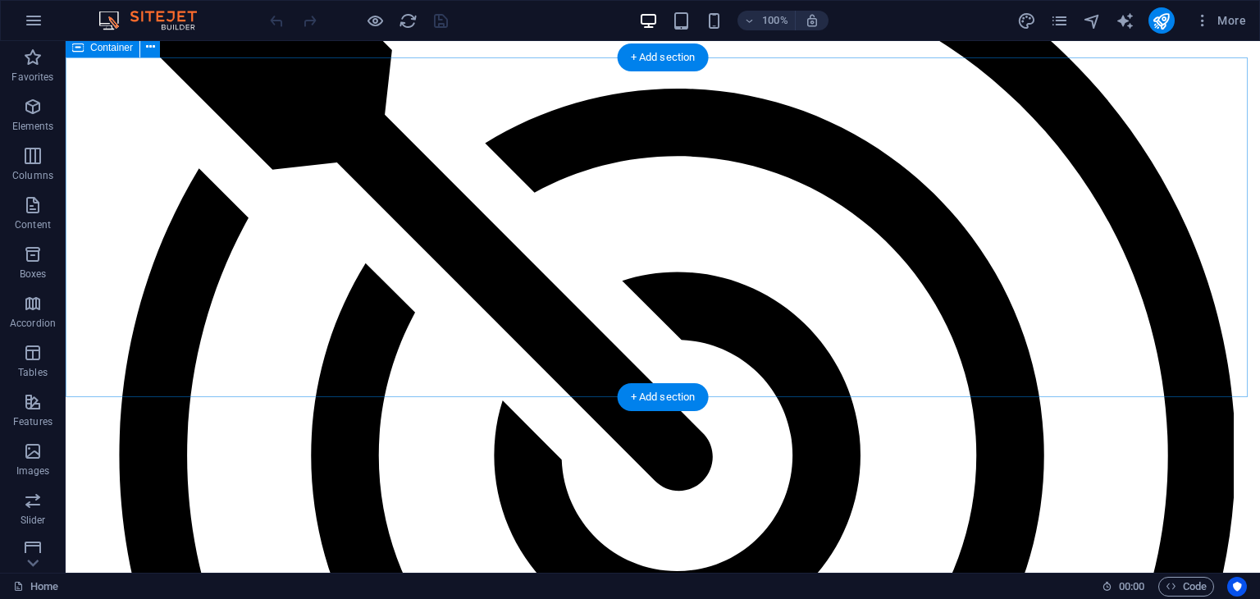  What do you see at coordinates (35, 587) in the screenshot?
I see `a: Click to cancel selection. Double-click to open Pages` at bounding box center [35, 587].